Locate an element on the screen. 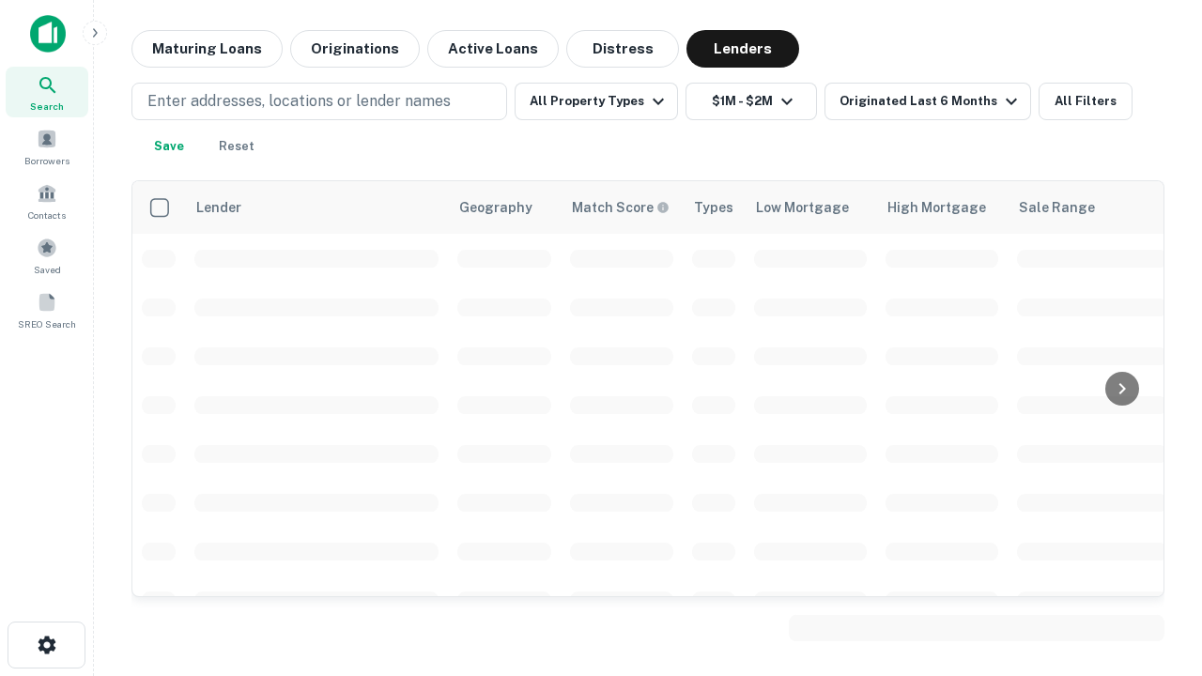 The width and height of the screenshot is (1202, 676). th: High Mortgage is located at coordinates (942, 208).